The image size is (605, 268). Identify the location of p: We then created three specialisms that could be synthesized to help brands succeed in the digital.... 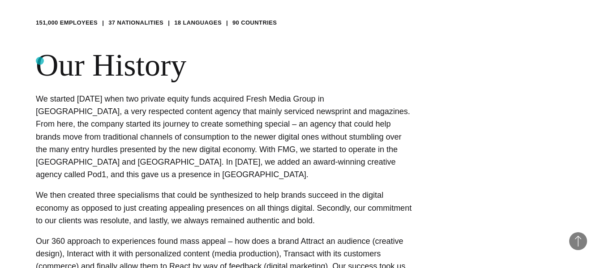
(224, 208).